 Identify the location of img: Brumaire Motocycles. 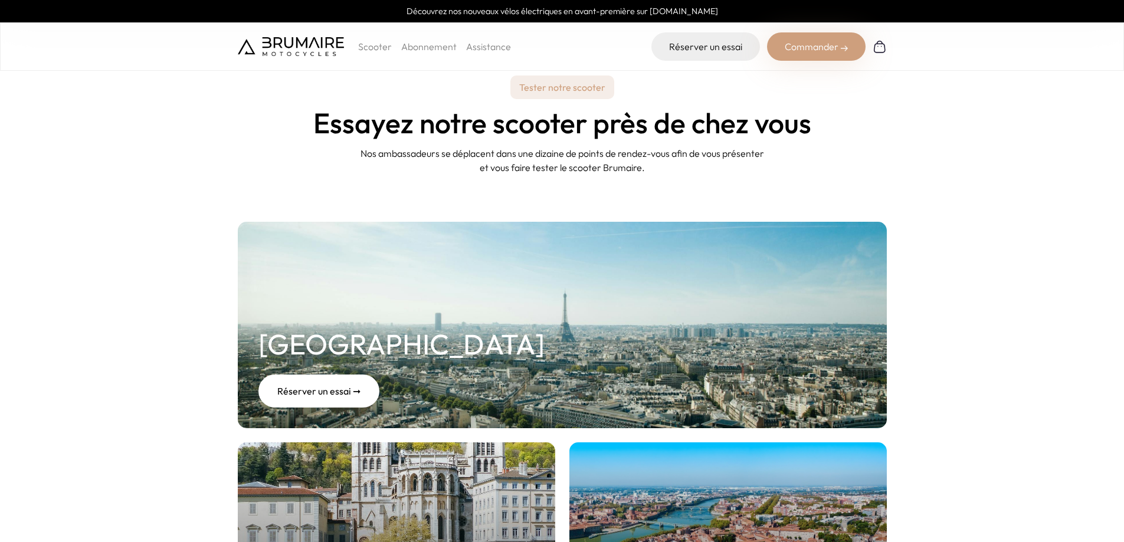
(291, 47).